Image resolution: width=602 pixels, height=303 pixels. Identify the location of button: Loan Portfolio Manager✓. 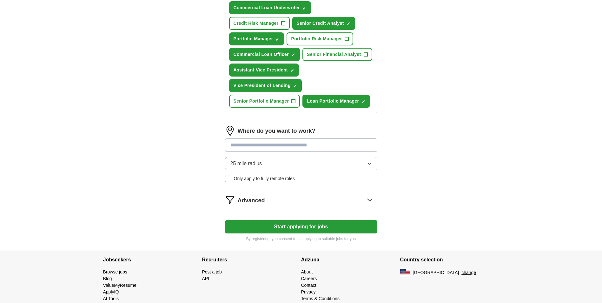
(336, 101).